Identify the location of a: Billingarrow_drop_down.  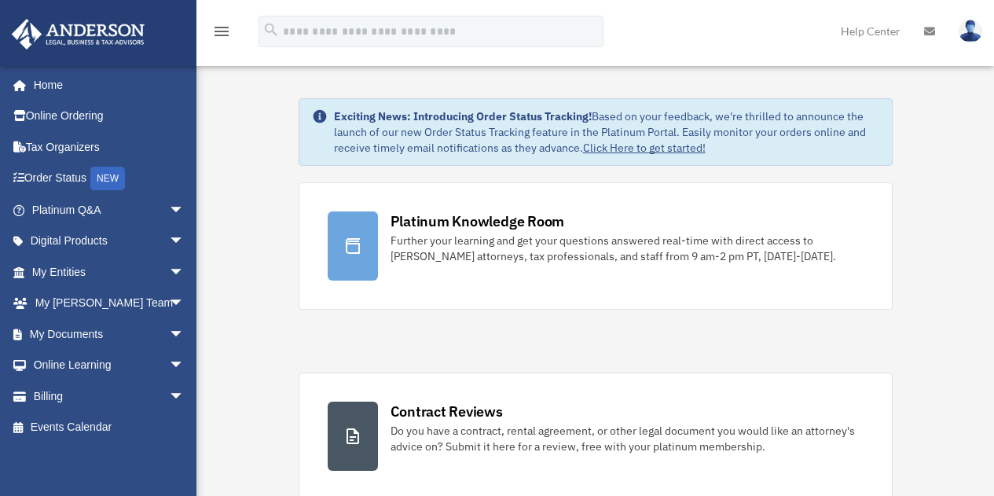
(109, 396).